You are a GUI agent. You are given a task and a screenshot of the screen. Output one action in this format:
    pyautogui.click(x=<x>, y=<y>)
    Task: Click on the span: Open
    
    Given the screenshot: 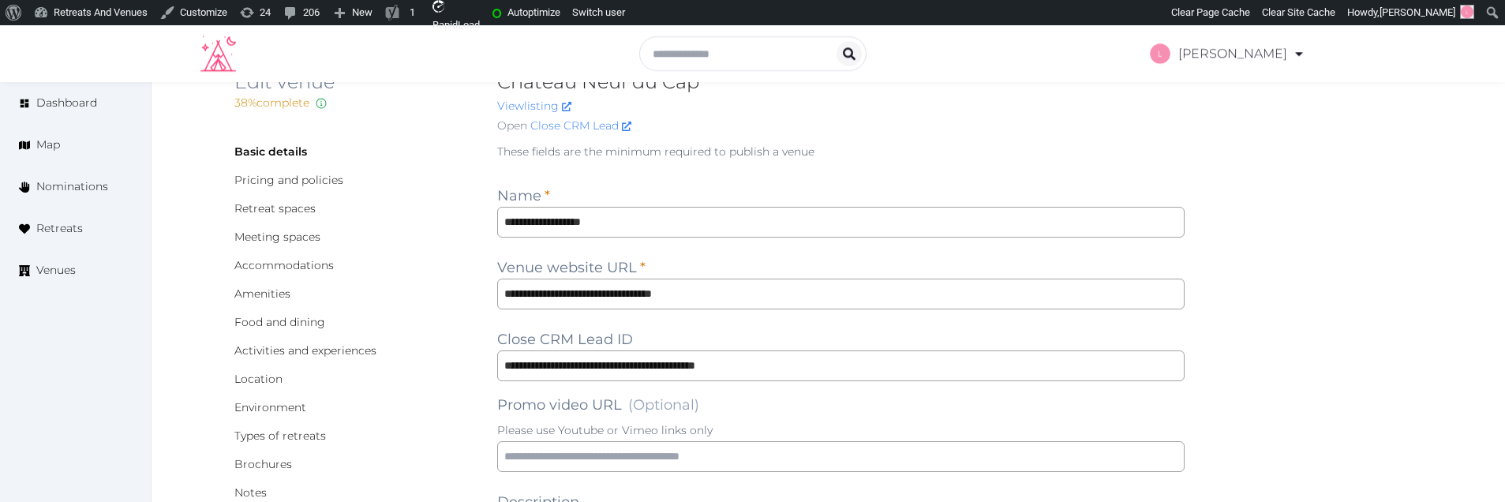 What is the action you would take?
    pyautogui.click(x=512, y=125)
    